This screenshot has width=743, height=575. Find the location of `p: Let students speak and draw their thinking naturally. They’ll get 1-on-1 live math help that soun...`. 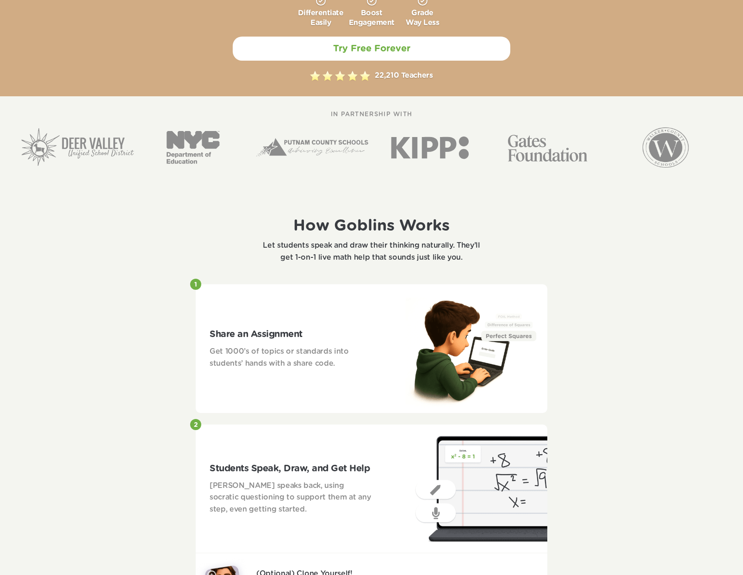

p: Let students speak and draw their thinking naturally. They’ll get 1-on-1 live math help that soun... is located at coordinates (372, 251).